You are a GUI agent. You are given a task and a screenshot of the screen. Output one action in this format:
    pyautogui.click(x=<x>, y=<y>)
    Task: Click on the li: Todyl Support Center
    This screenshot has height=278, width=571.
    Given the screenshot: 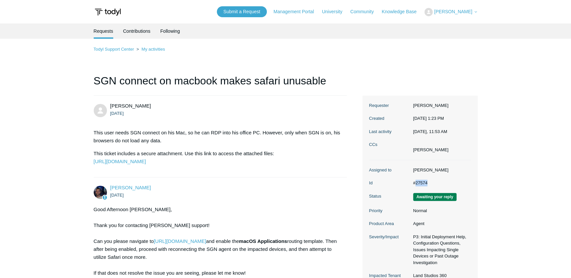 What is the action you would take?
    pyautogui.click(x=115, y=49)
    